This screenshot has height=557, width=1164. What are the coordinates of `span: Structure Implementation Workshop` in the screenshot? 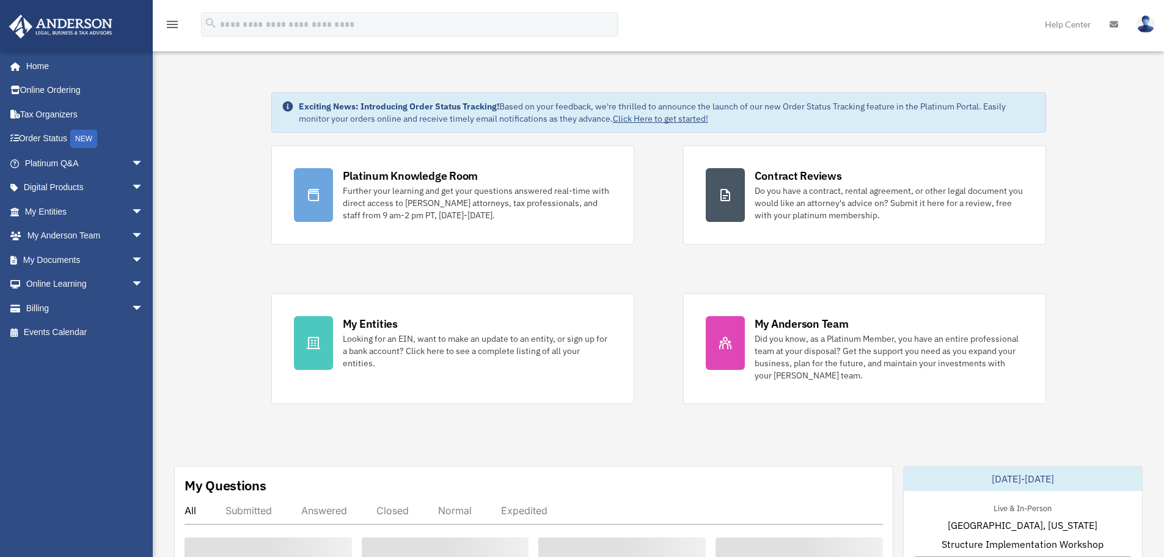 It's located at (1022, 544).